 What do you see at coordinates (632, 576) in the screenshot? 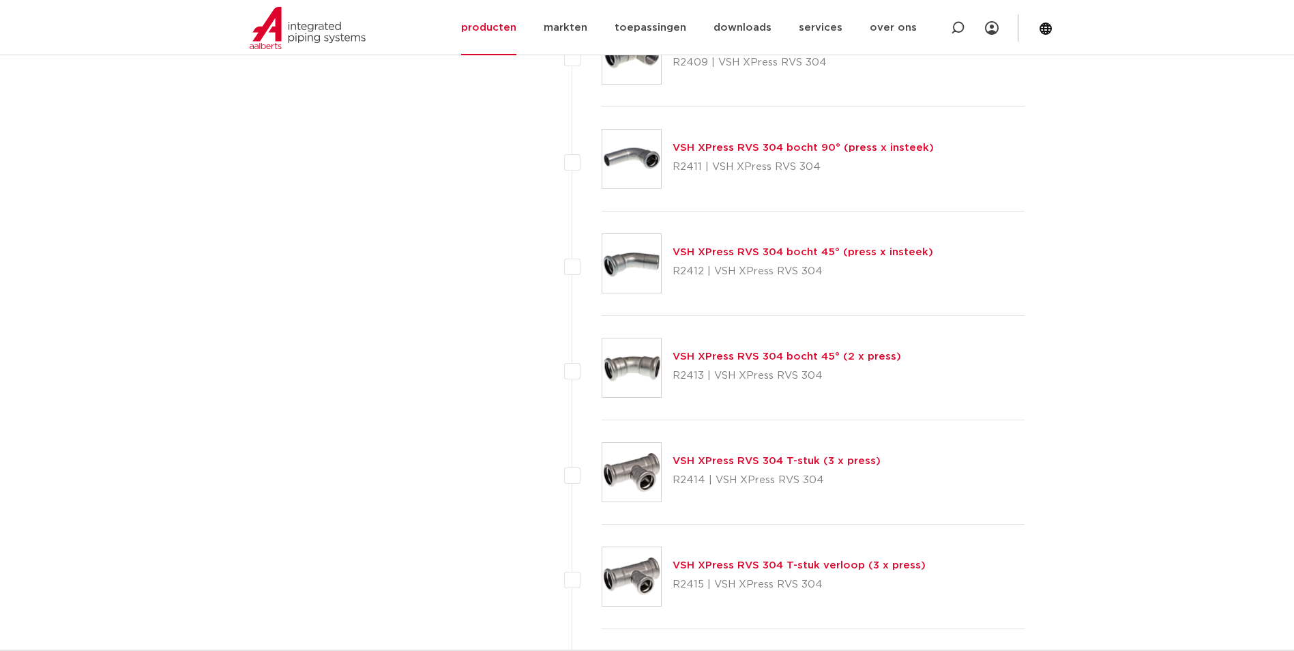
I see `img: Thumbnail for VSH XPress RVS 304 T-stuk verloop (3 x press)` at bounding box center [632, 576].